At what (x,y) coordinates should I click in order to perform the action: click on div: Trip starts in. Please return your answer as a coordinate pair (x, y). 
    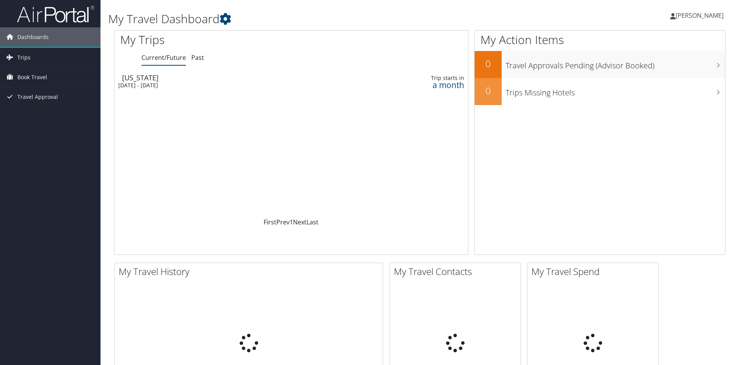
    Looking at the image, I should click on (424, 78).